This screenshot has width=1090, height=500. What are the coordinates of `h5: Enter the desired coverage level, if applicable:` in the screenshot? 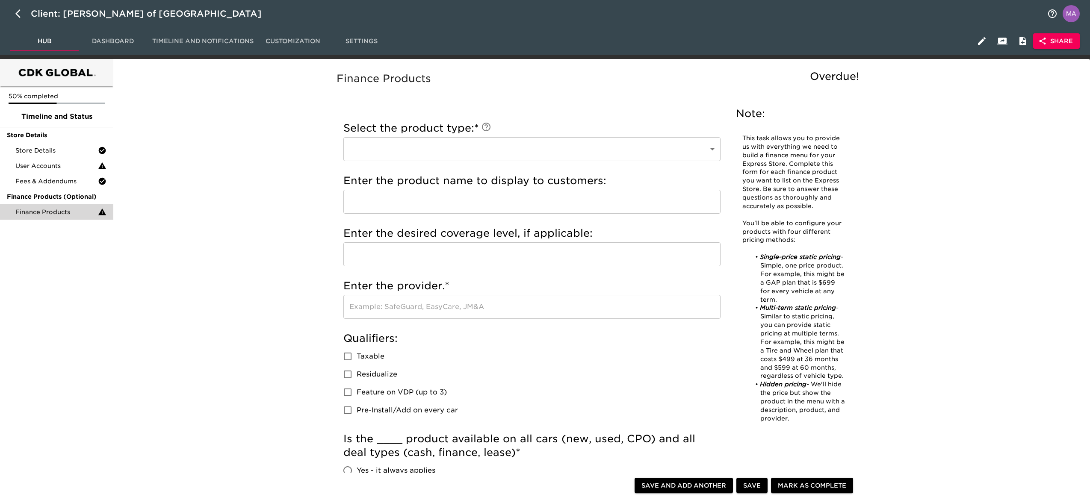 It's located at (532, 233).